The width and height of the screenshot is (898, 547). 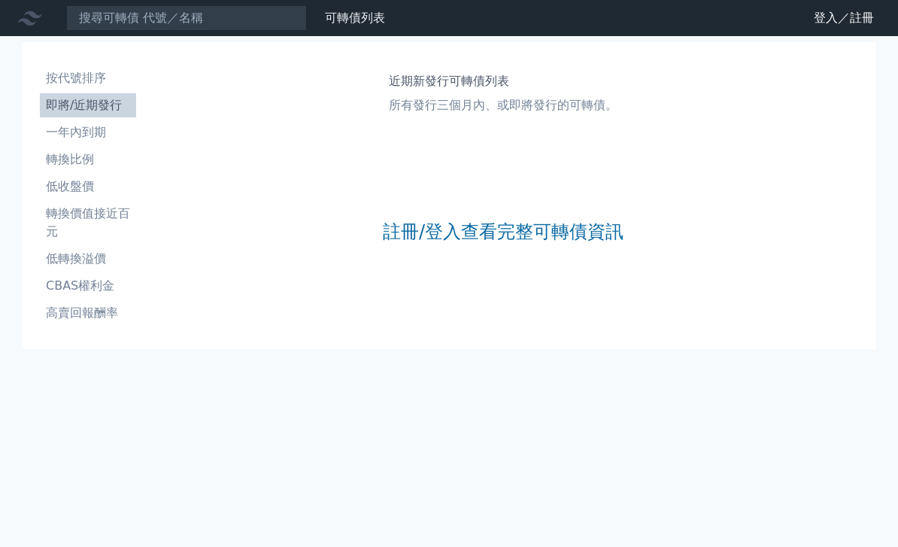 What do you see at coordinates (88, 286) in the screenshot?
I see `a: CBAS權利金` at bounding box center [88, 286].